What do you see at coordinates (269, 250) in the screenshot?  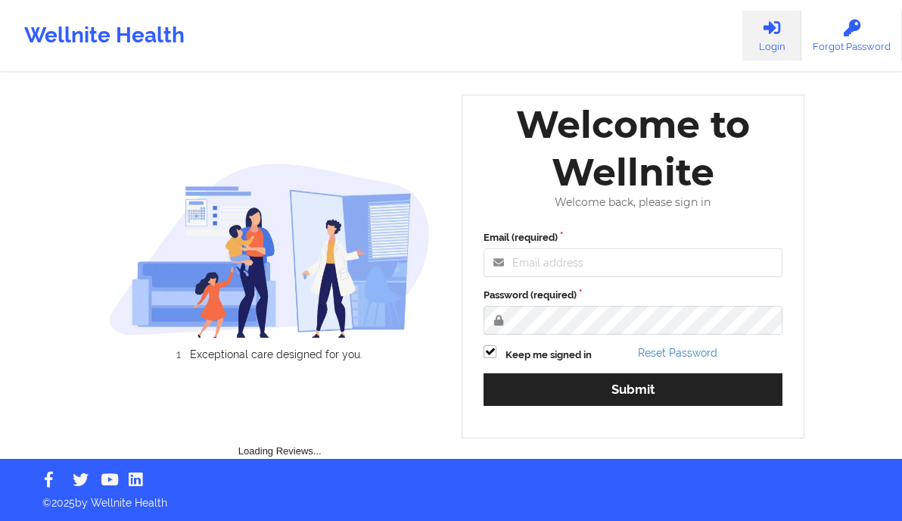 I see `img: wellnite-auth-hero_200.c722682e.png` at bounding box center [269, 250].